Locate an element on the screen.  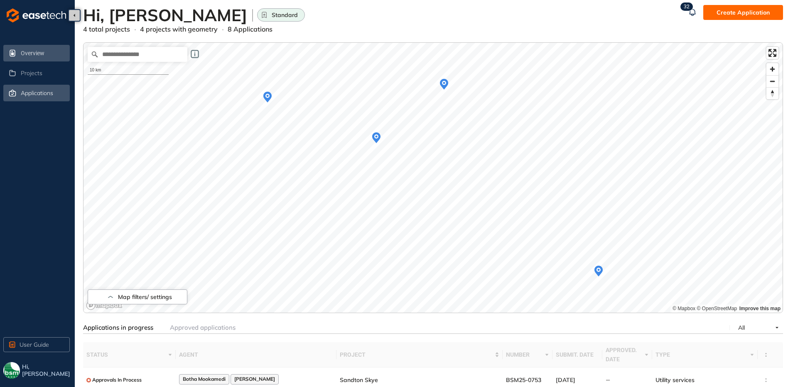
span: Applications in progress is located at coordinates (118, 327).